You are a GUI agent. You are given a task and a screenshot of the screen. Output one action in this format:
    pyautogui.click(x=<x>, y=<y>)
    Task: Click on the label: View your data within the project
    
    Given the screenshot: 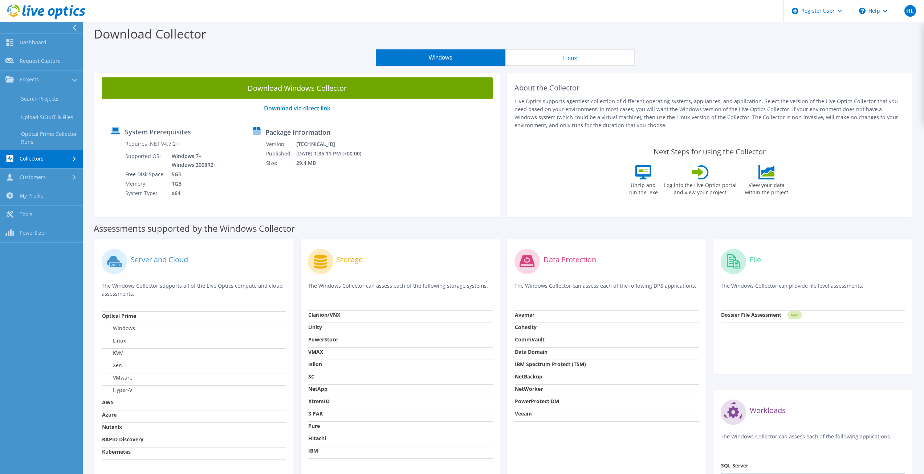 What is the action you would take?
    pyautogui.click(x=767, y=188)
    